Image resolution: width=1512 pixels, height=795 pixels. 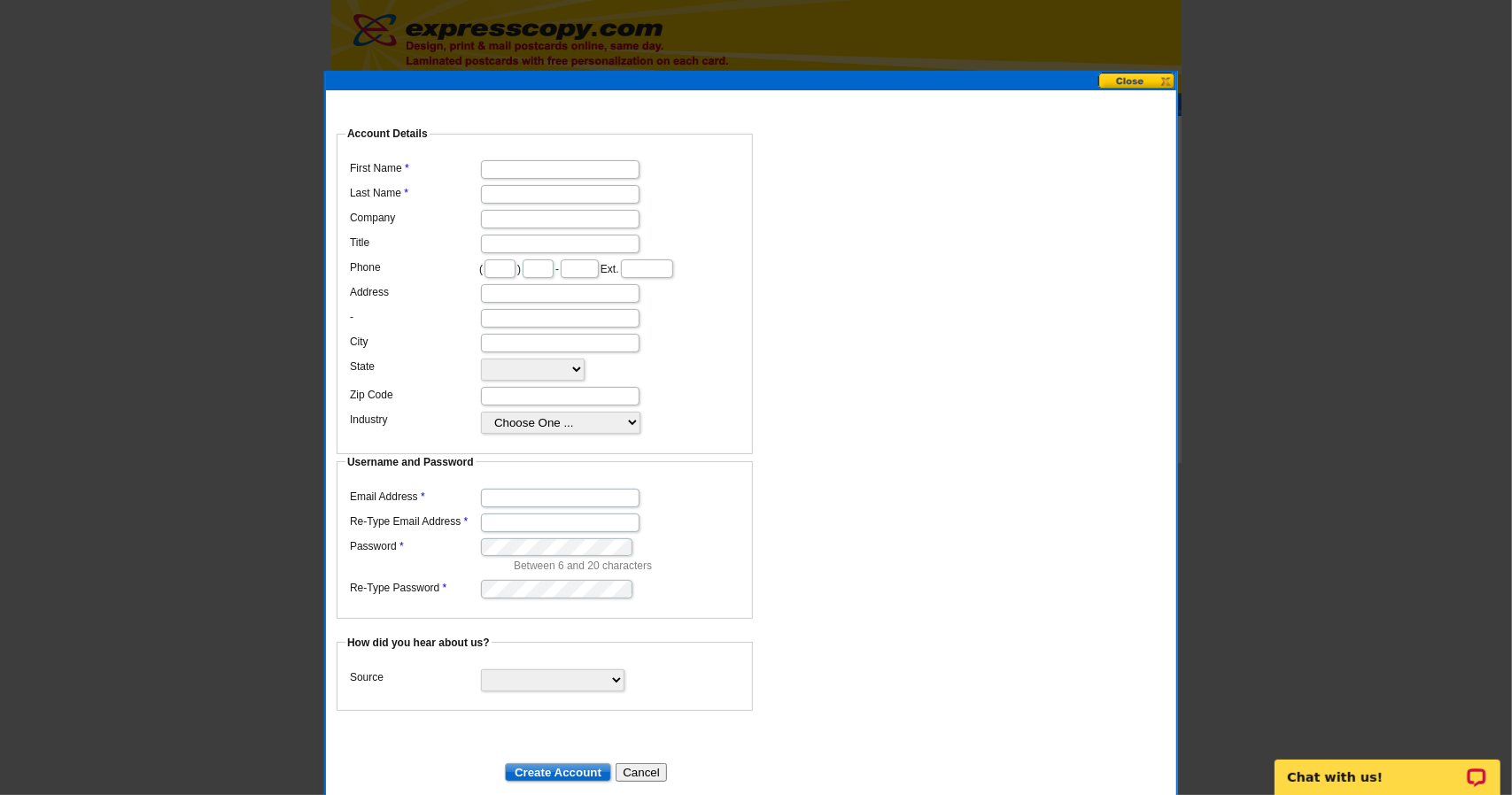 I want to click on legend: How did you hear about us?, so click(x=418, y=643).